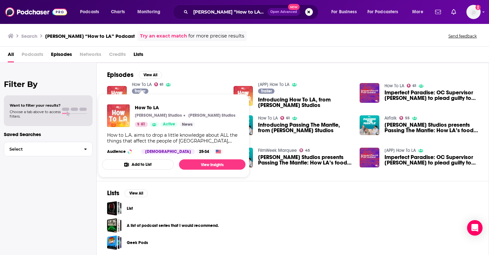 This screenshot has height=255, width=489. What do you see at coordinates (90, 56) in the screenshot?
I see `span: Networks` at bounding box center [90, 56].